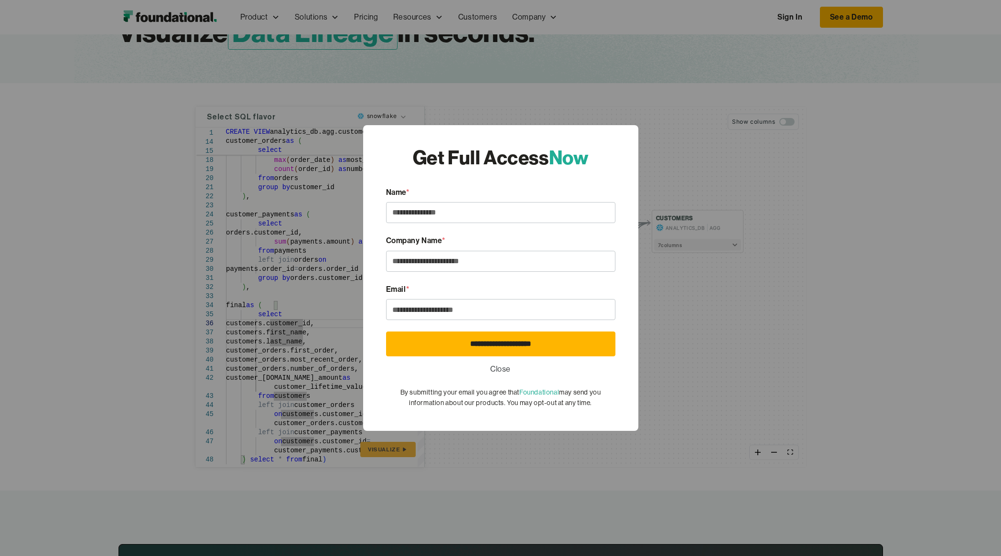 This screenshot has height=556, width=1001. Describe the element at coordinates (501, 241) in the screenshot. I see `div: Company Name` at that location.